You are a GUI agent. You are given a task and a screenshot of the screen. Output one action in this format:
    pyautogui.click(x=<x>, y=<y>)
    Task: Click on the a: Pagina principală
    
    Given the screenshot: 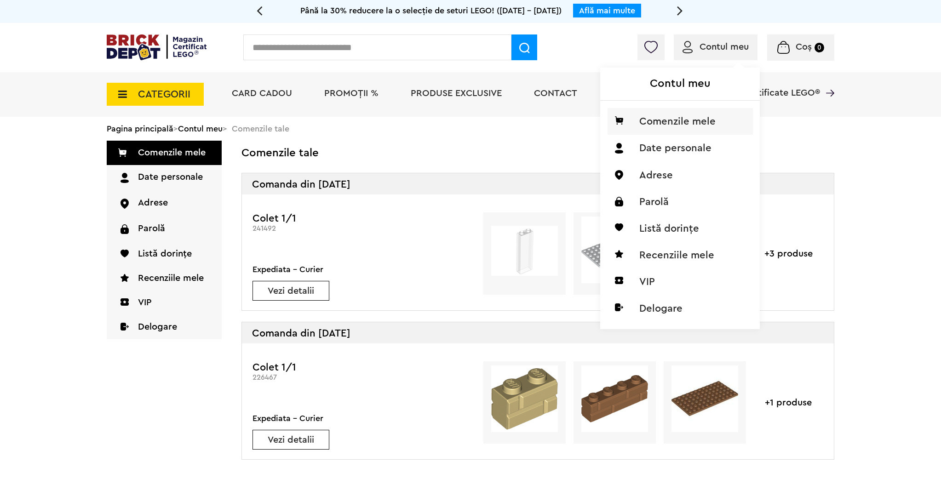 What is the action you would take?
    pyautogui.click(x=140, y=129)
    